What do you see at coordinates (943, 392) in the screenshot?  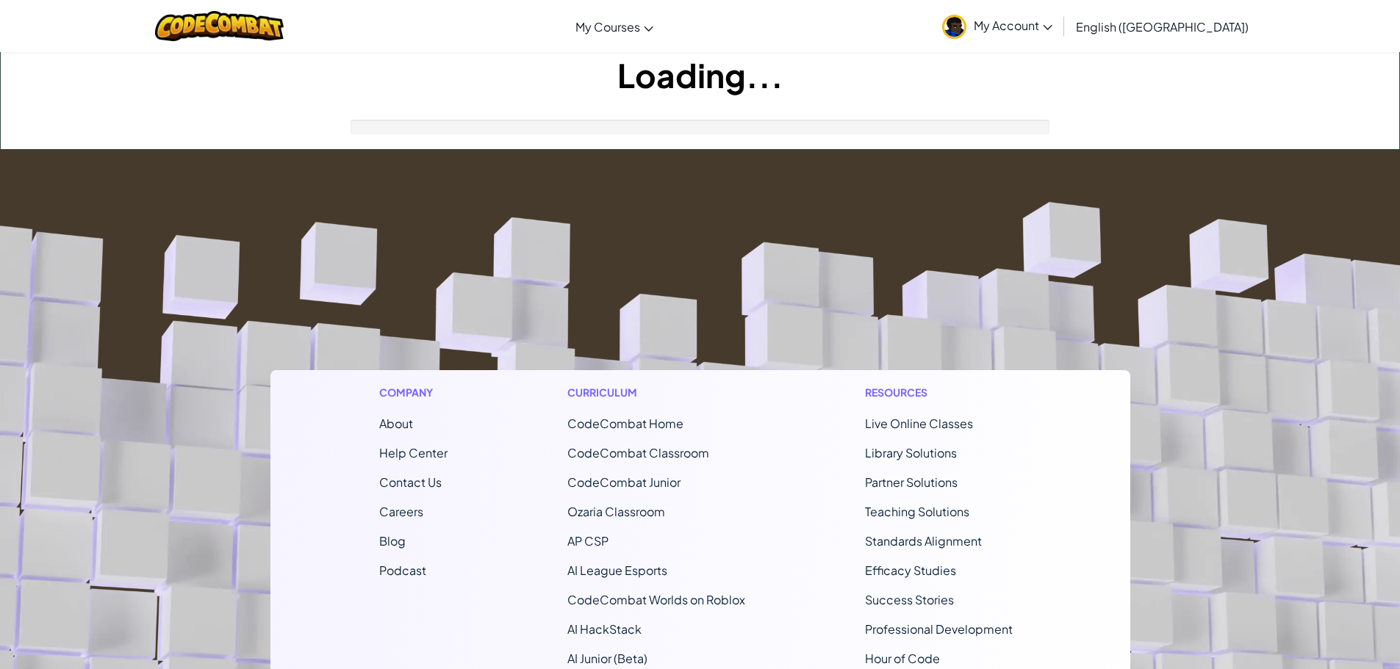 I see `h1: Resources` at bounding box center [943, 392].